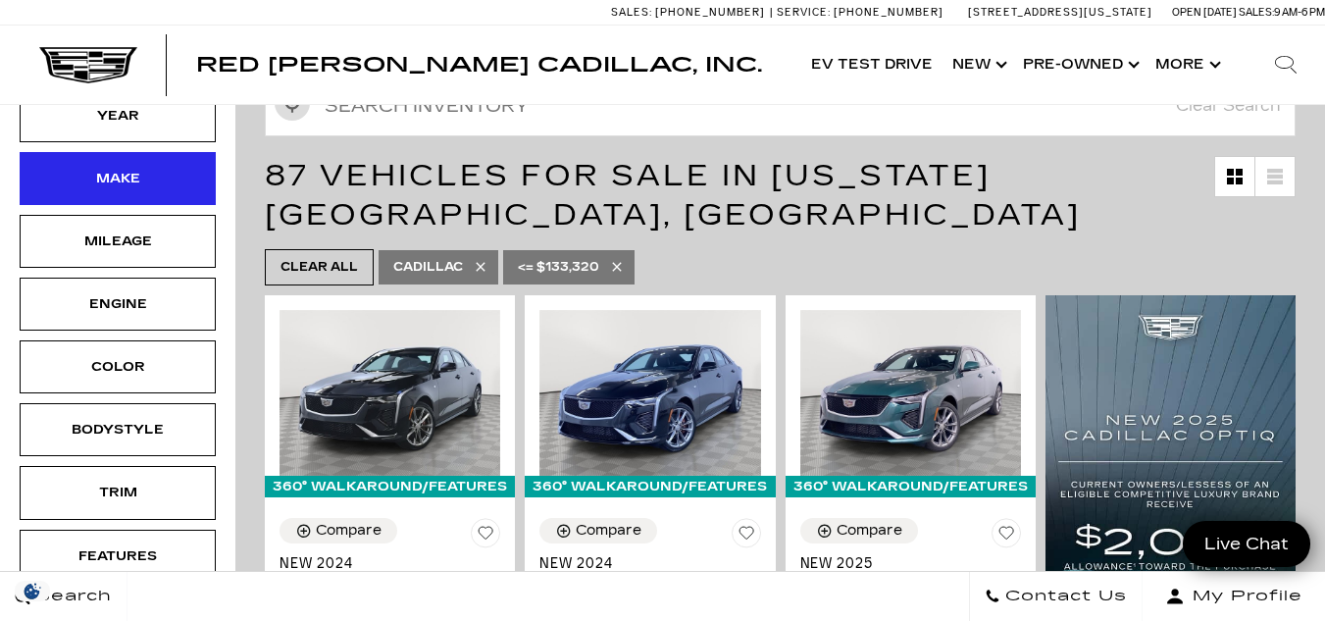 The image size is (1325, 621). I want to click on div: MileageMileage, so click(118, 241).